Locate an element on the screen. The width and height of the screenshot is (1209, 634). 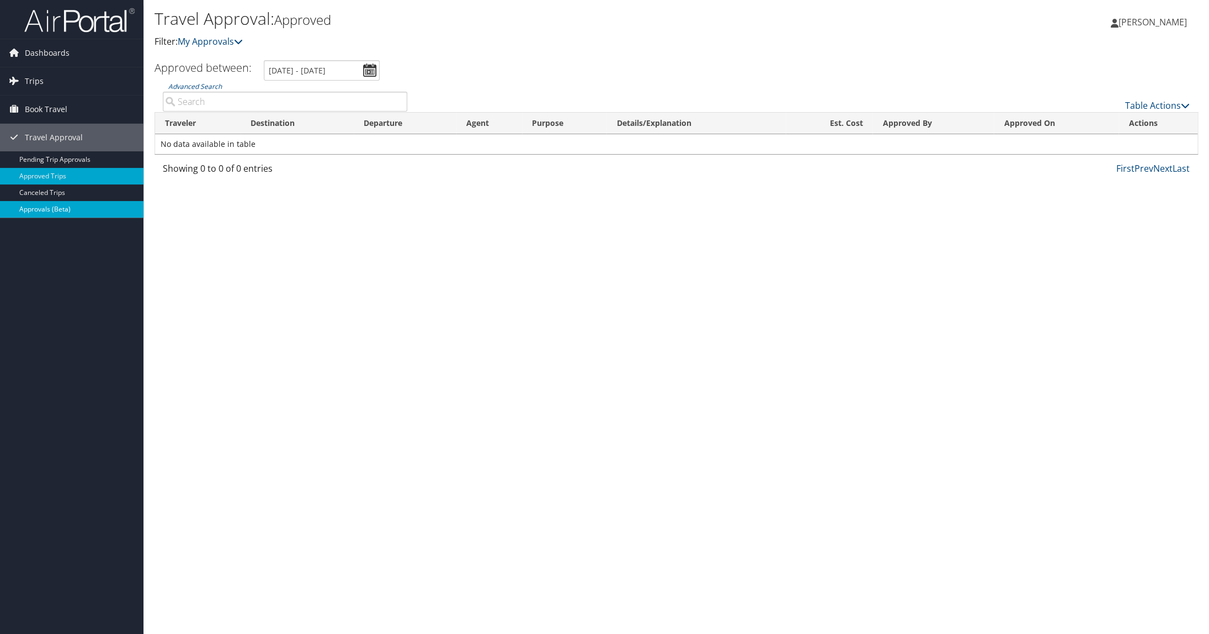
span: Travel Approval is located at coordinates (54, 137).